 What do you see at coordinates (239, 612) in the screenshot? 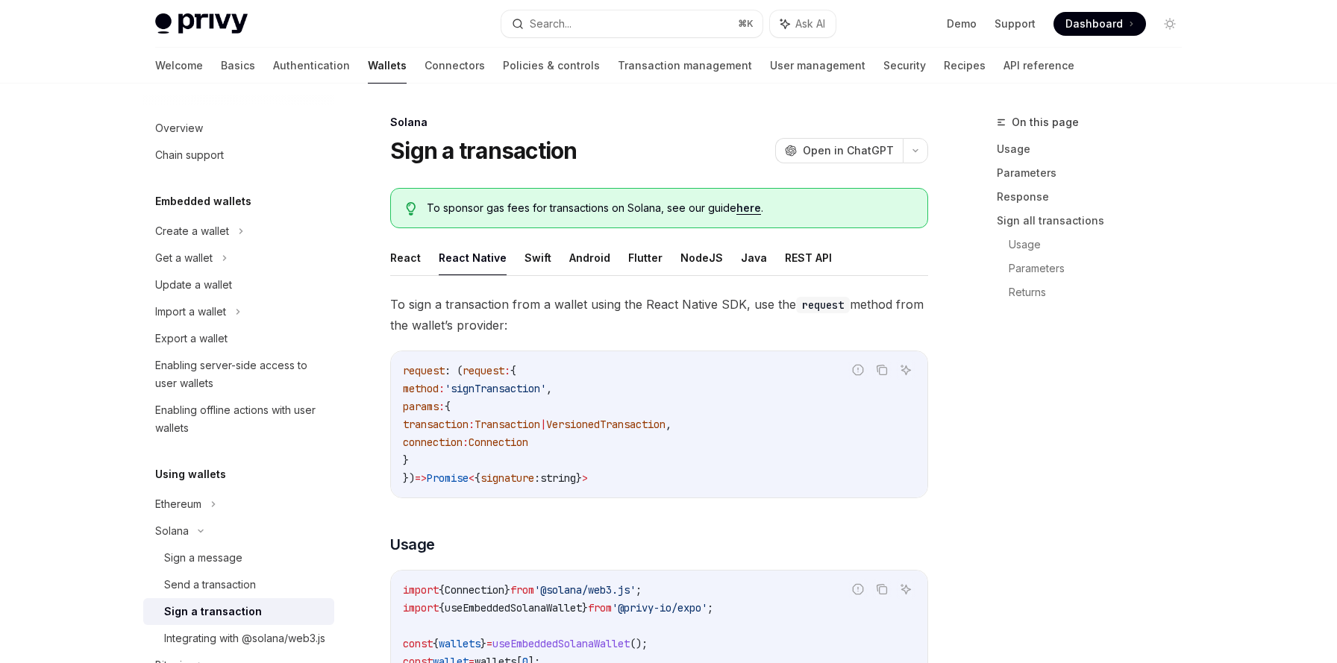
I see `a: Sign a transaction` at bounding box center [239, 612].